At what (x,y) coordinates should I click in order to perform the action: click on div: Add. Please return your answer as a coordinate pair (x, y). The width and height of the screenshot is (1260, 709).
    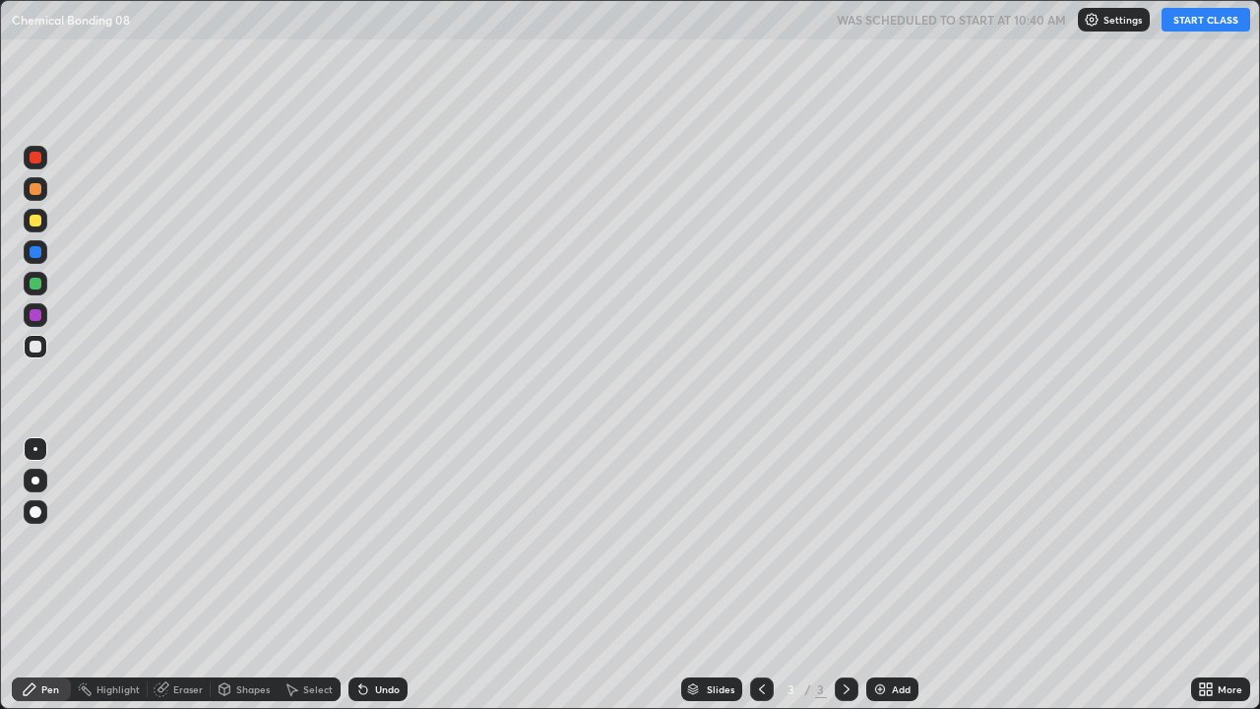
    Looking at the image, I should click on (901, 689).